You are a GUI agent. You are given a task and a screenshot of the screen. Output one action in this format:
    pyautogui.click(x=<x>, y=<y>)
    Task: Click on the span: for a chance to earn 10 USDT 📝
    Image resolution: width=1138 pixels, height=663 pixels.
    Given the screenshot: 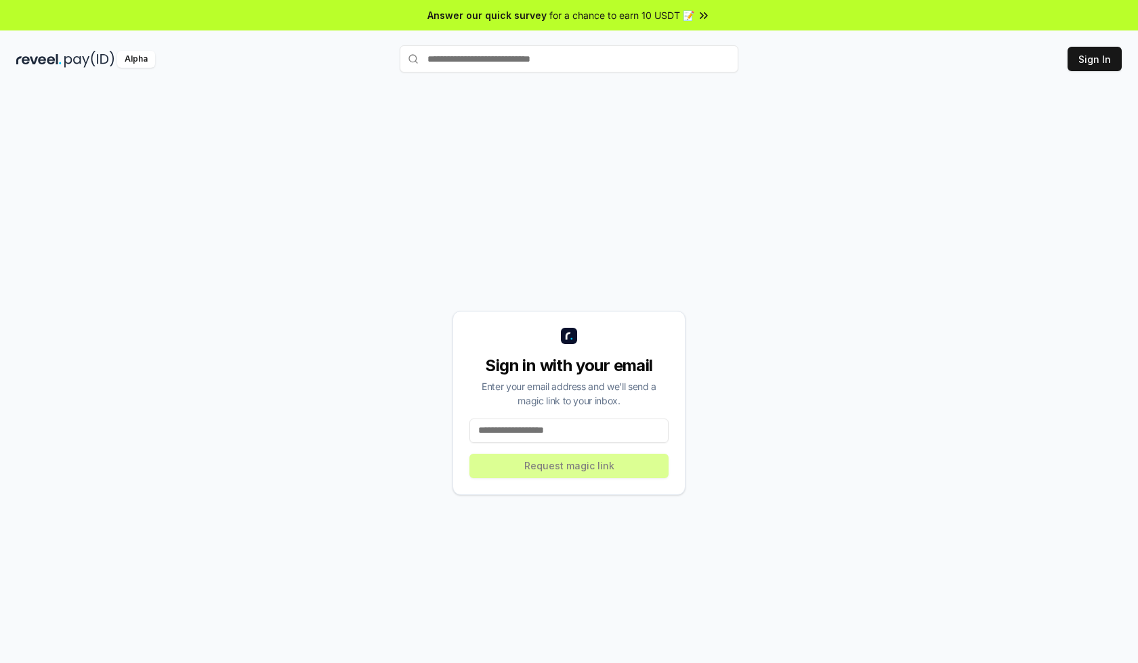 What is the action you would take?
    pyautogui.click(x=622, y=15)
    